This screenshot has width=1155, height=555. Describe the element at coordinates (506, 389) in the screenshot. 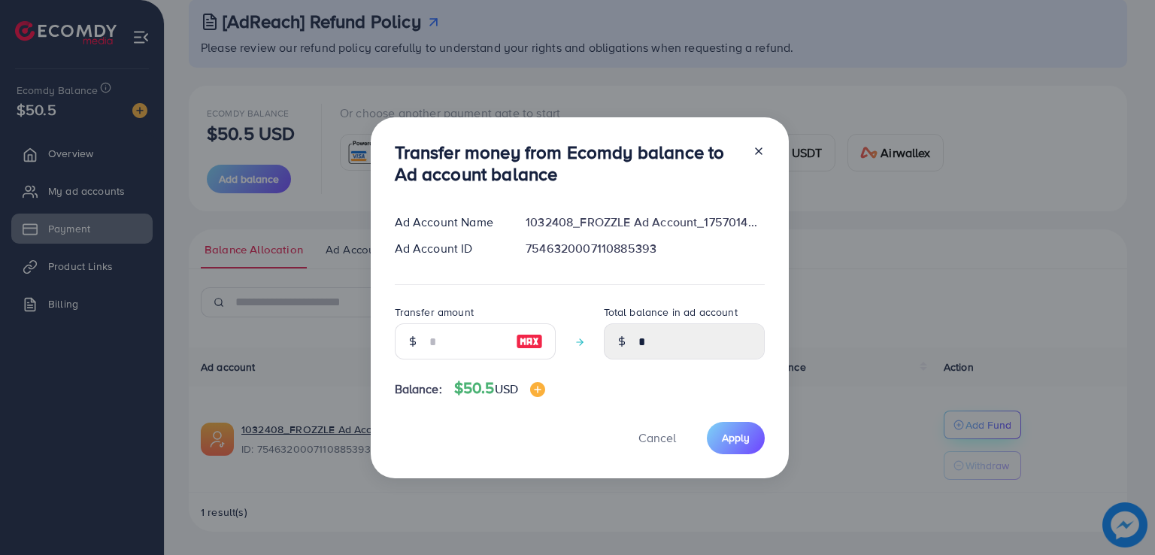

I see `span: USD` at that location.